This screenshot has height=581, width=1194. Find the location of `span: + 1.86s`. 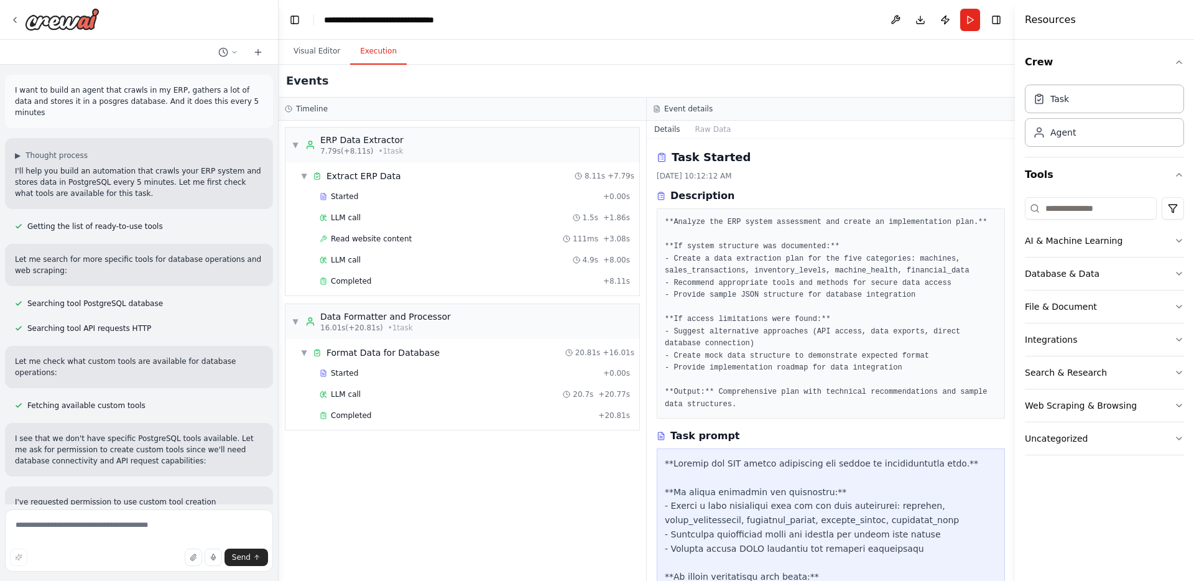

span: + 1.86s is located at coordinates (616, 218).